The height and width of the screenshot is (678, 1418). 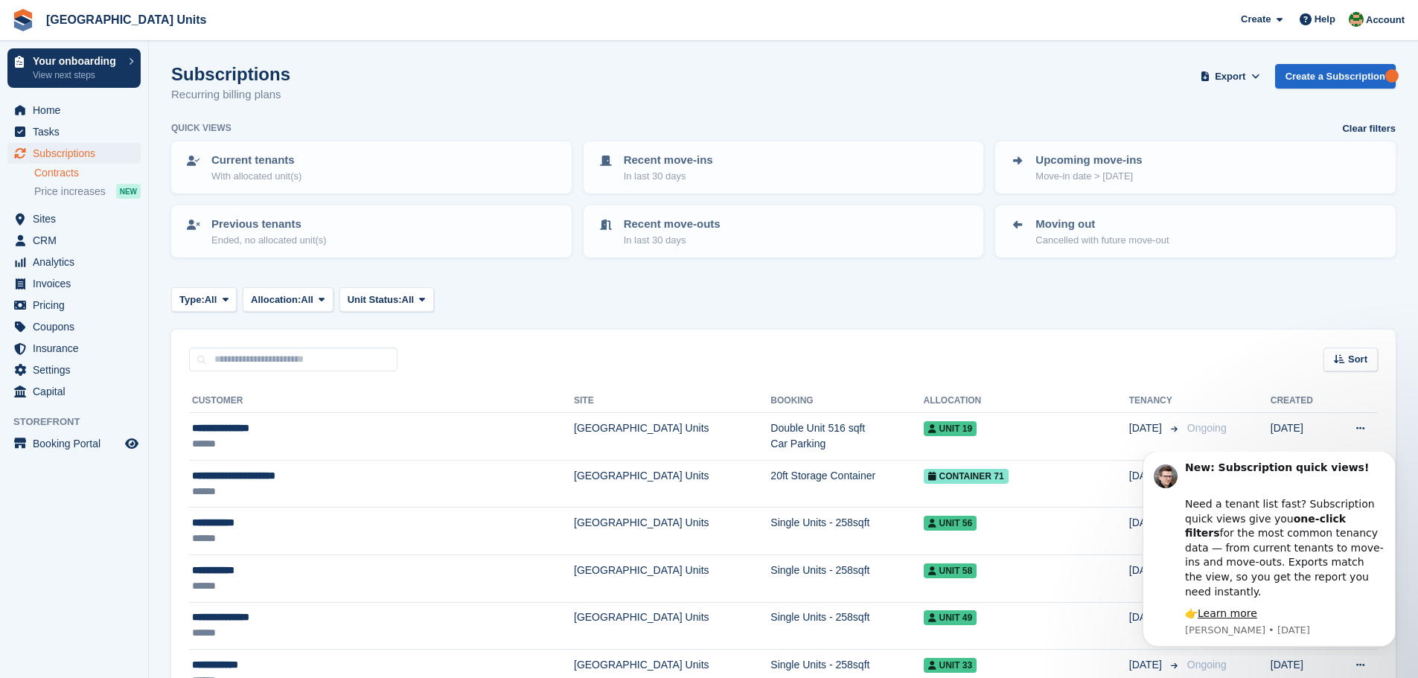 What do you see at coordinates (164, 89) in the screenshot?
I see `div: Need a tenant list fast? Subscription quick views give you for the most common tenancy data — fro...` at bounding box center [164, 89].